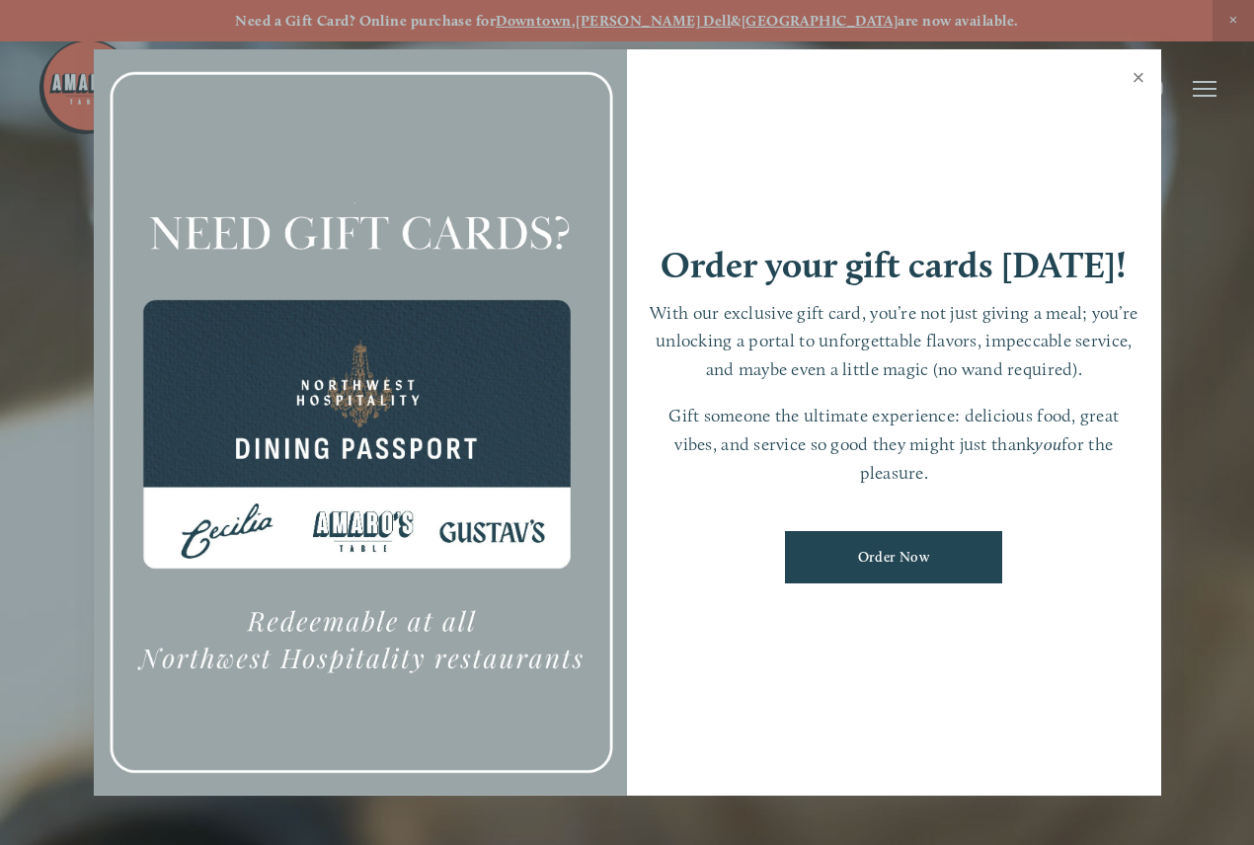 The width and height of the screenshot is (1254, 845). I want to click on p: Gift someone the ultimate experience: delicious food, great vibes, and service so good they might..., so click(893, 444).